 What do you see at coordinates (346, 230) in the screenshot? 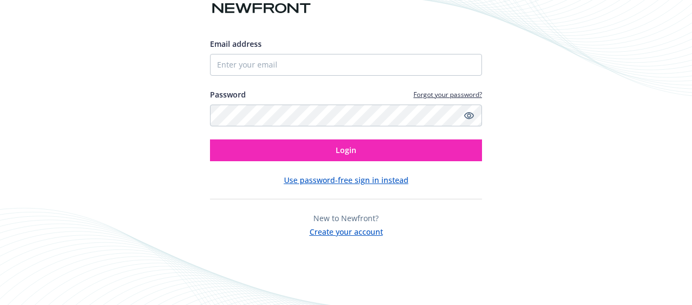
I see `button: Create your account` at bounding box center [346, 230].